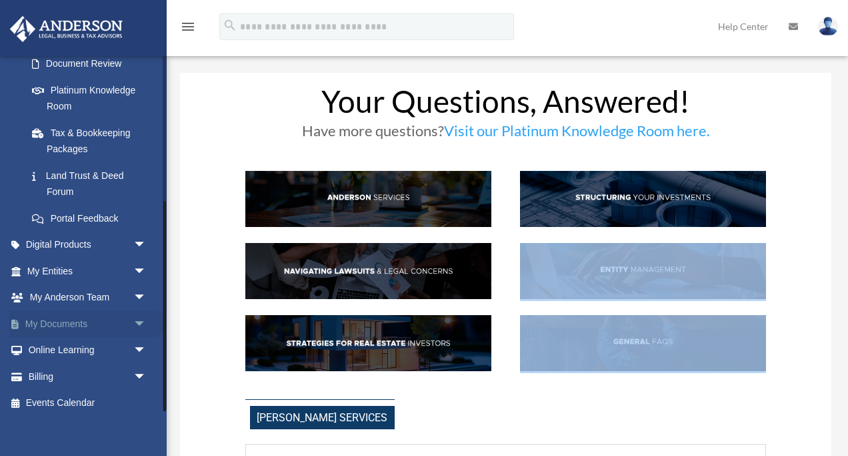  Describe the element at coordinates (577, 133) in the screenshot. I see `a: Visit our Platinum Knowledge Room here.` at that location.